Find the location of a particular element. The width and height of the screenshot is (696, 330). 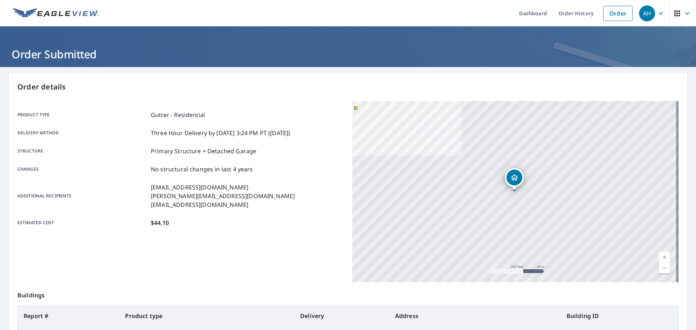

p: Changes is located at coordinates (83, 169).